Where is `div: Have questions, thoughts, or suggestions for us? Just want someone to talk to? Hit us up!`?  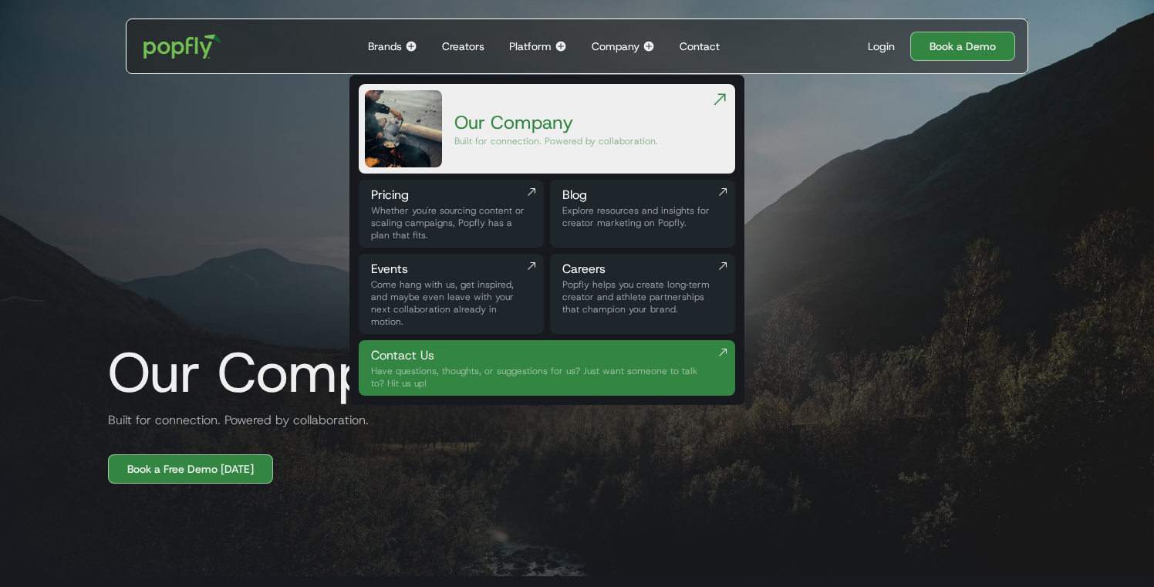
div: Have questions, thoughts, or suggestions for us? Just want someone to talk to? Hit us up! is located at coordinates (541, 377).